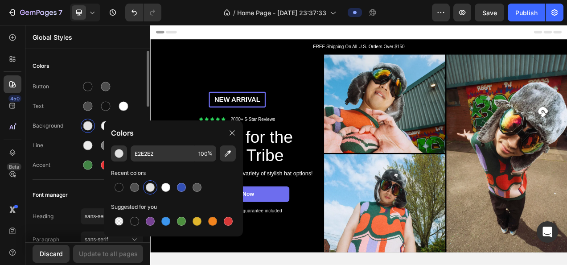 This screenshot has height=265, width=567. What do you see at coordinates (131, 121) in the screenshot?
I see `p: 2000+ 5-Star Reviews` at bounding box center [131, 121].